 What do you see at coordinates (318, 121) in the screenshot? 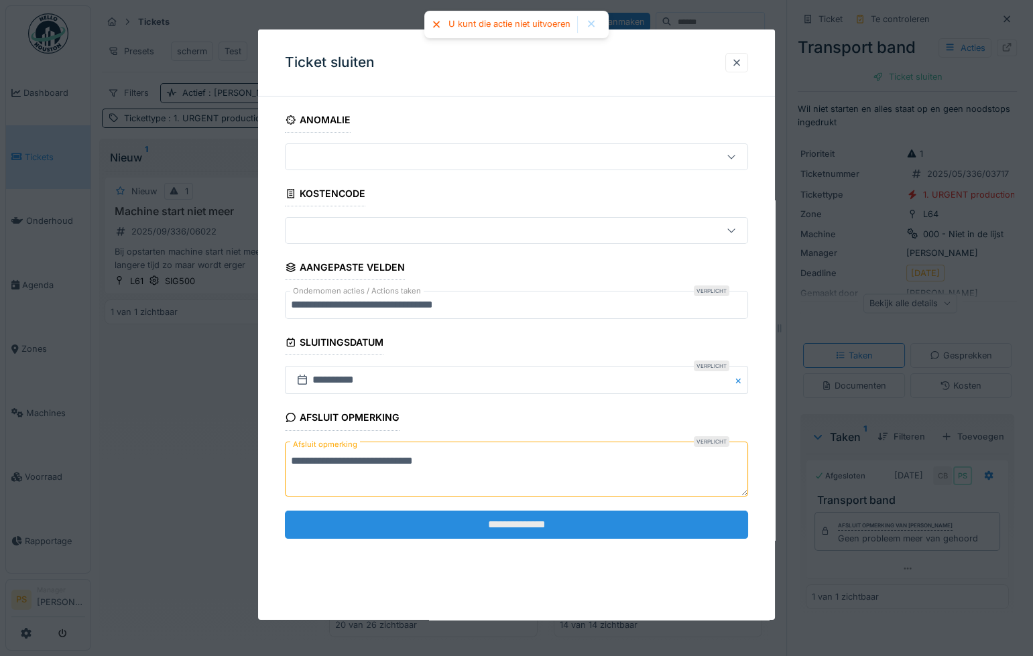
I see `div: Anomalie` at bounding box center [318, 121].